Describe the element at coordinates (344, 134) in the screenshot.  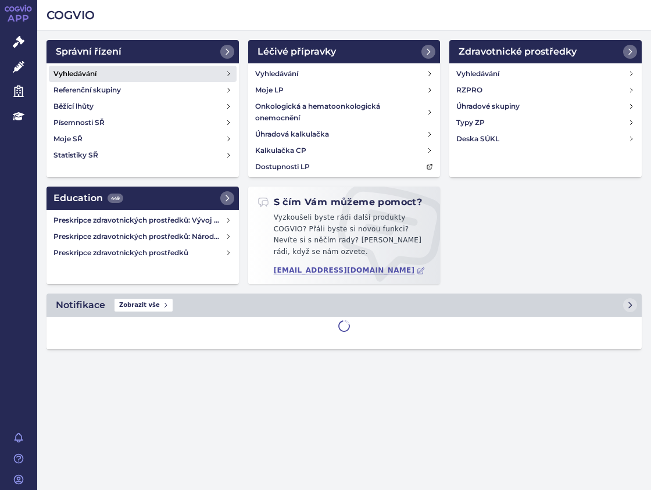
I see `a: Úhradová kalkulačka` at that location.